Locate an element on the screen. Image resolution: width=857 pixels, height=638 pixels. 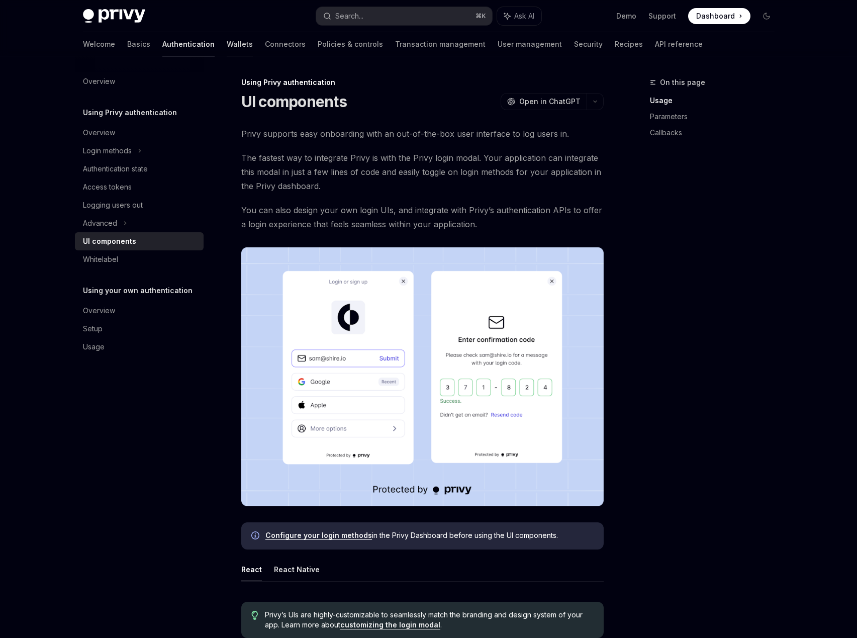
div: Setup is located at coordinates (92, 329).